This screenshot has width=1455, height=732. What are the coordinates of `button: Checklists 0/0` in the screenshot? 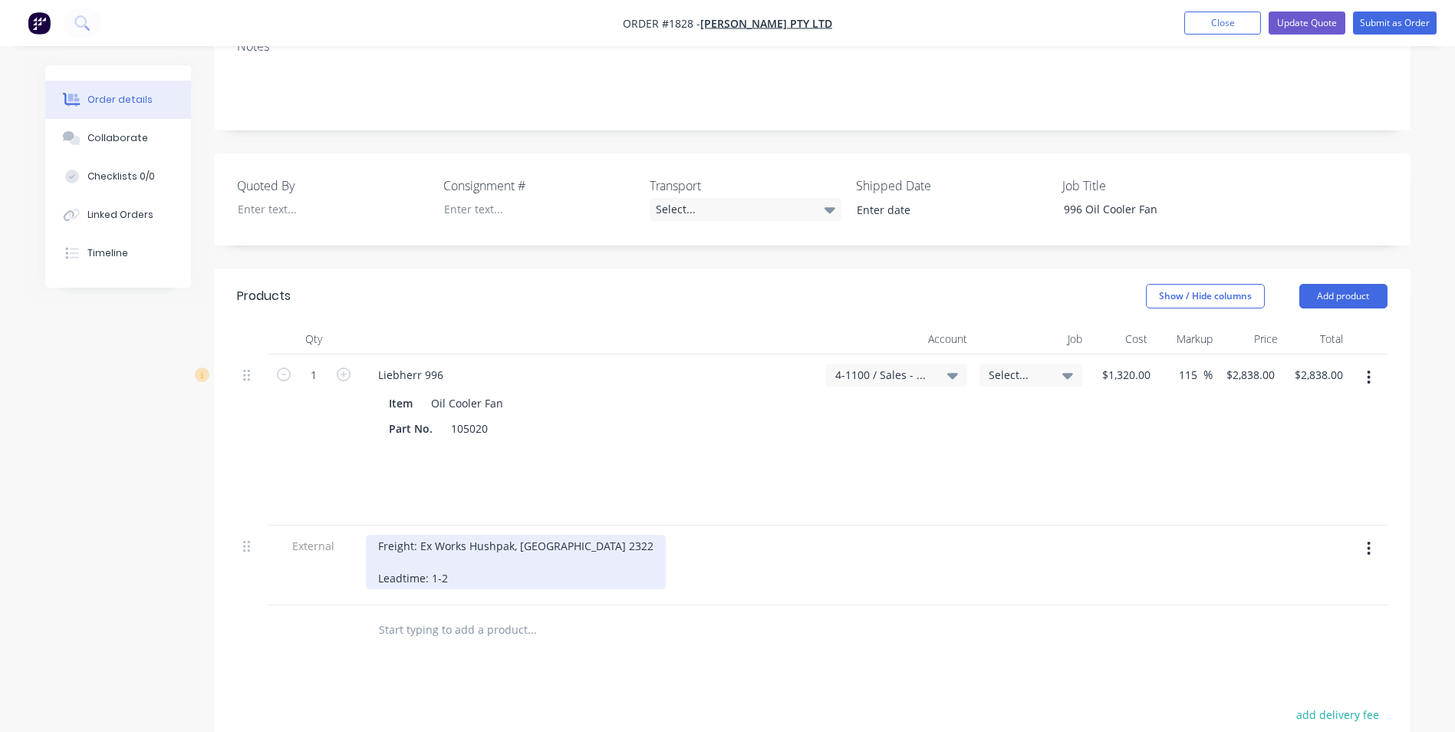 It's located at (118, 176).